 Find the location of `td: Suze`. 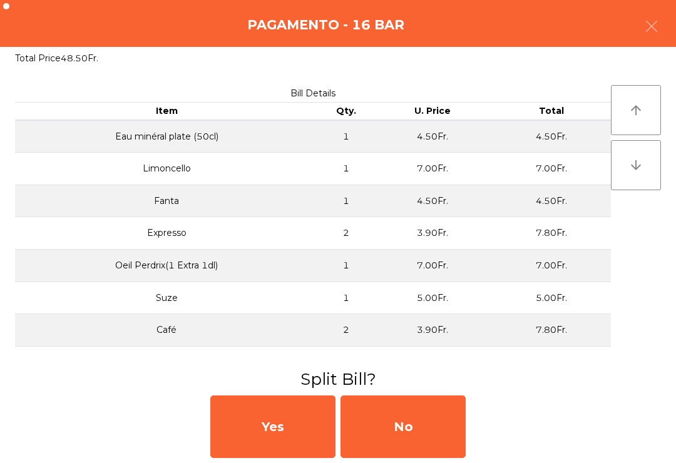

td: Suze is located at coordinates (166, 298).